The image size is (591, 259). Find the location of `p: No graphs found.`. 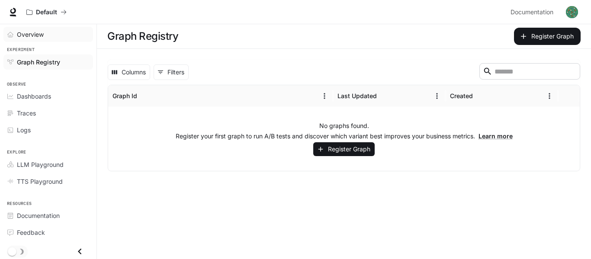

p: No graphs found. is located at coordinates (344, 126).